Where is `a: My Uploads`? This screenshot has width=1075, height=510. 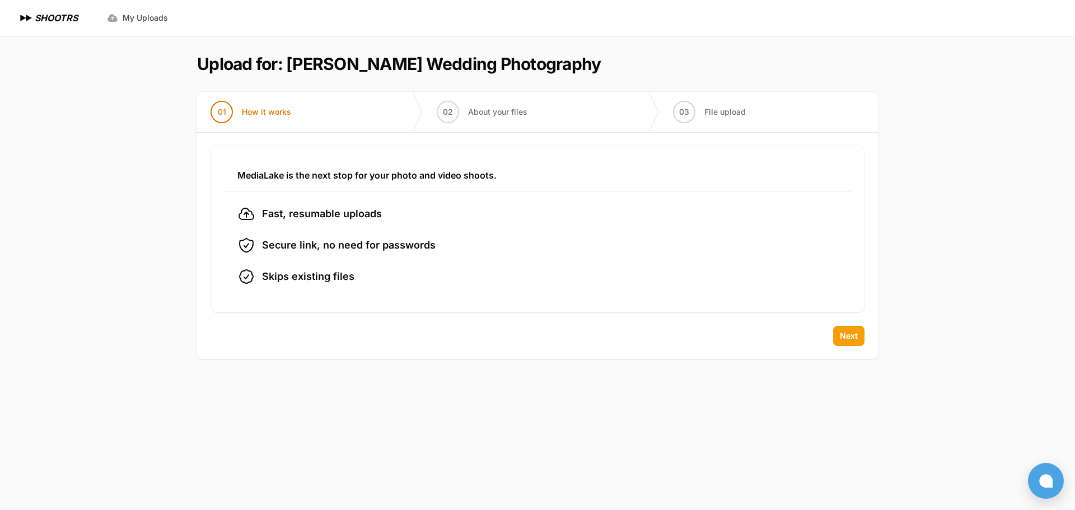 a: My Uploads is located at coordinates (137, 18).